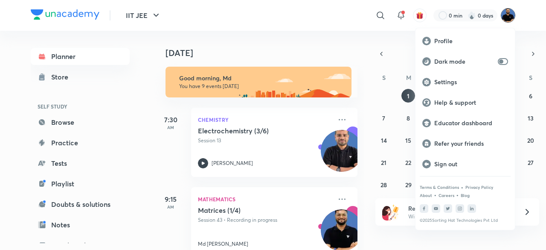  What do you see at coordinates (471, 123) in the screenshot?
I see `p: Educator dashboard` at bounding box center [471, 123].